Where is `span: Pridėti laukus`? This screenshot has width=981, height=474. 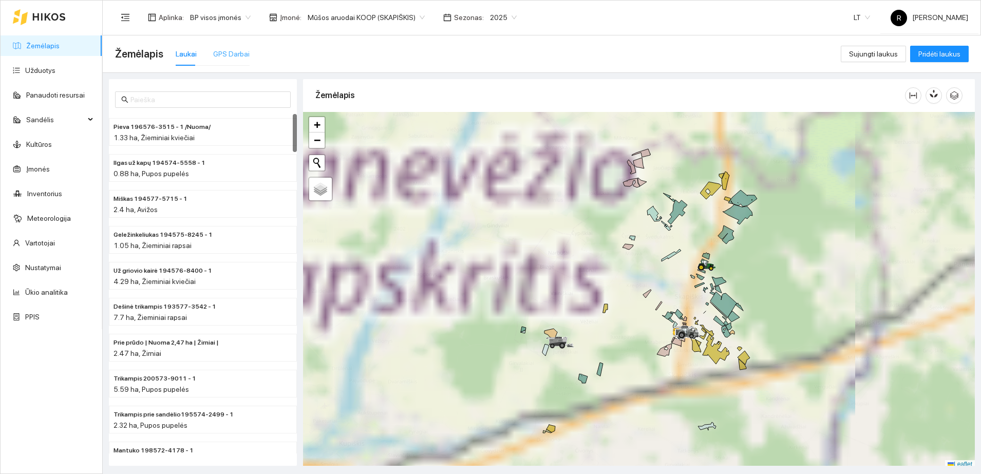
span: Pridėti laukus is located at coordinates (939, 54).